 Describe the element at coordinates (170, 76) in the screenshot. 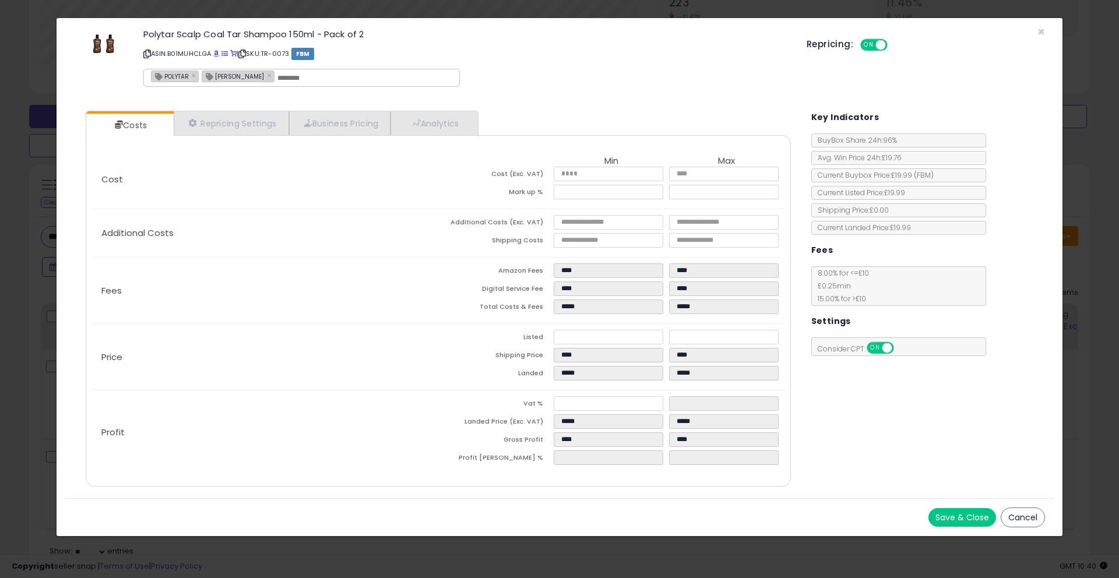

I see `span: POLYTAR` at that location.